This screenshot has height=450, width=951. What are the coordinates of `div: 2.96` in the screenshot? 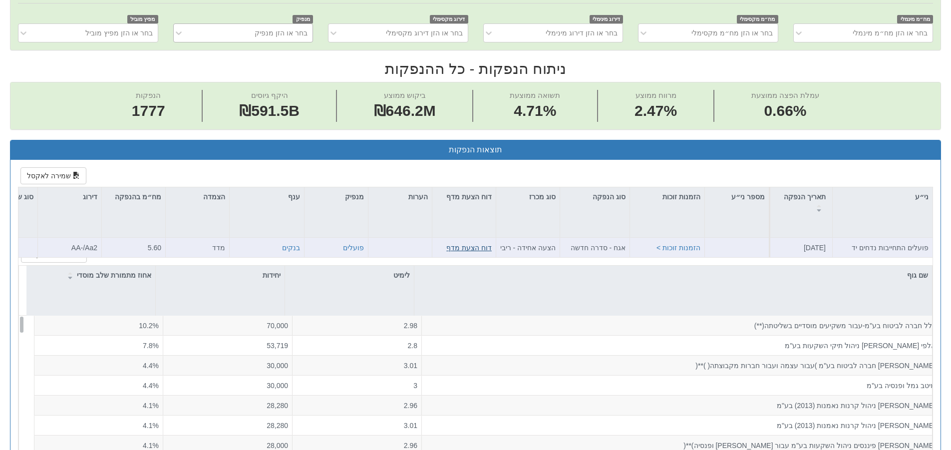 It's located at (357, 405).